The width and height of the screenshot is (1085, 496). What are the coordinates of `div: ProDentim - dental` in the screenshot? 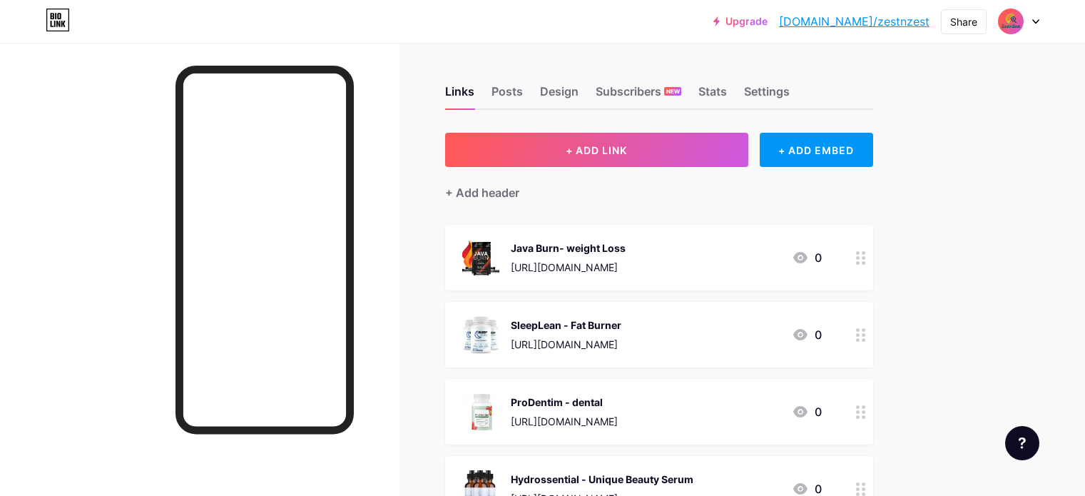 It's located at (564, 402).